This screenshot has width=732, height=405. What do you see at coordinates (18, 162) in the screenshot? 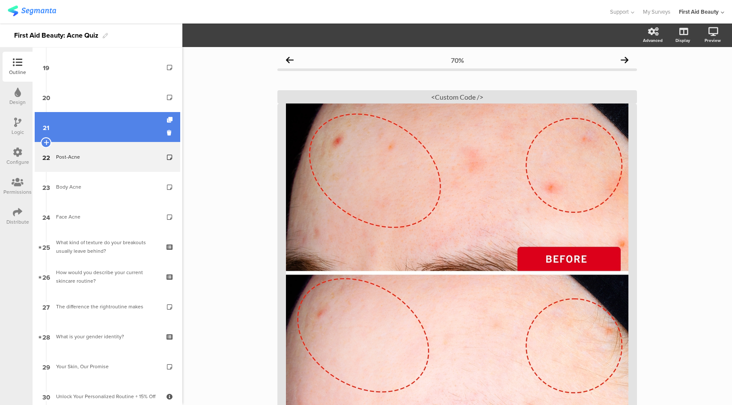
I see `div: Configure` at bounding box center [18, 162].